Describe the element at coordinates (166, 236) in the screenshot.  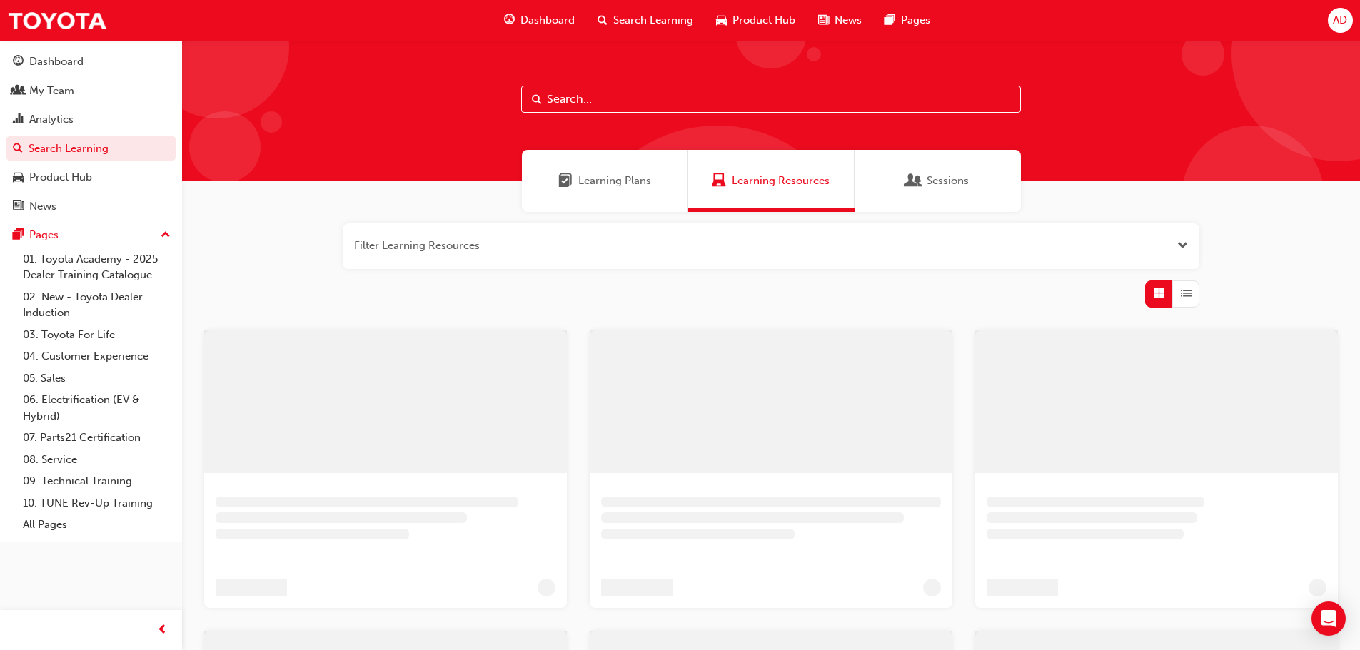
I see `span: up-icon` at that location.